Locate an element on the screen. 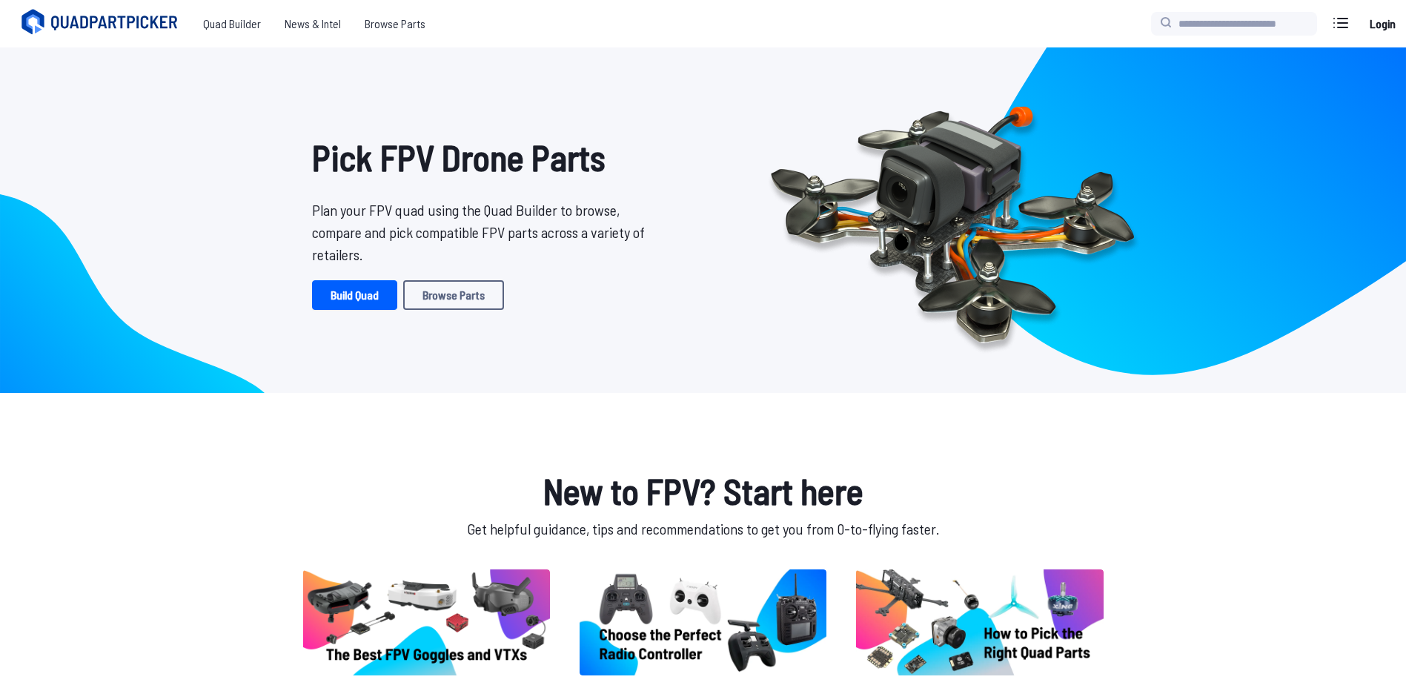 The image size is (1406, 691). h1: New to FPV? Start here is located at coordinates (704, 491).